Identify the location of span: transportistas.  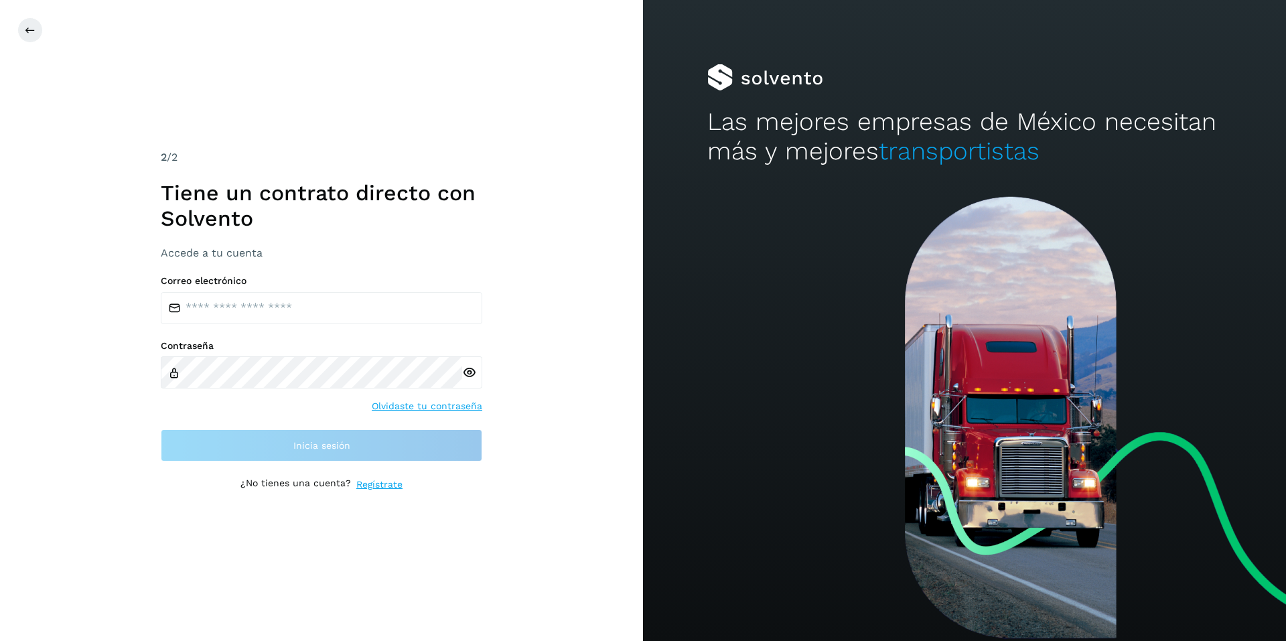
(959, 151).